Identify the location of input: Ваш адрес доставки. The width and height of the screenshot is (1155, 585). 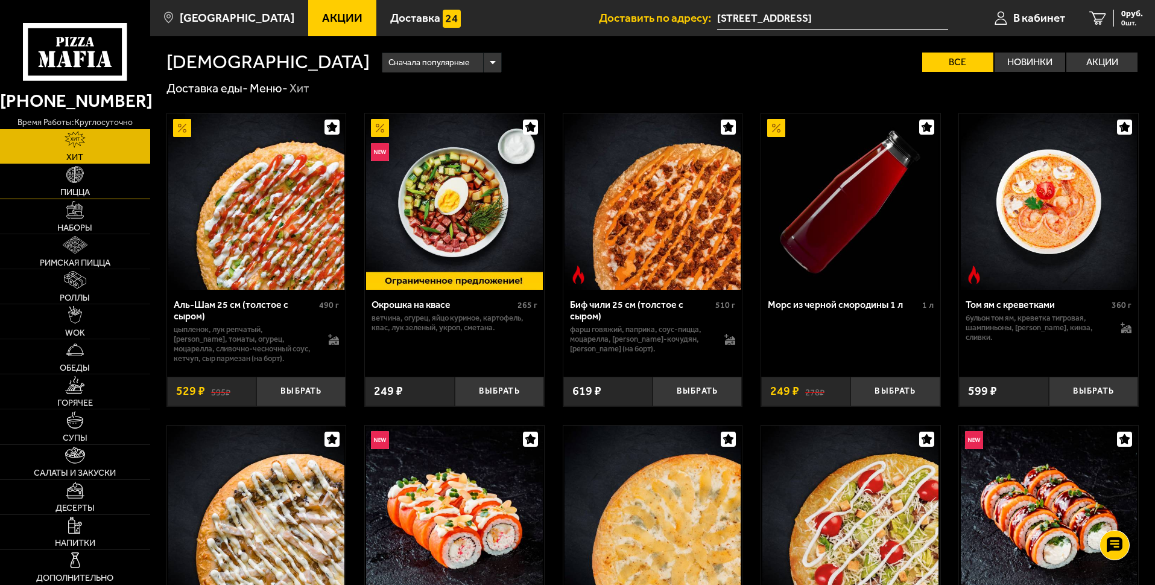
(832, 18).